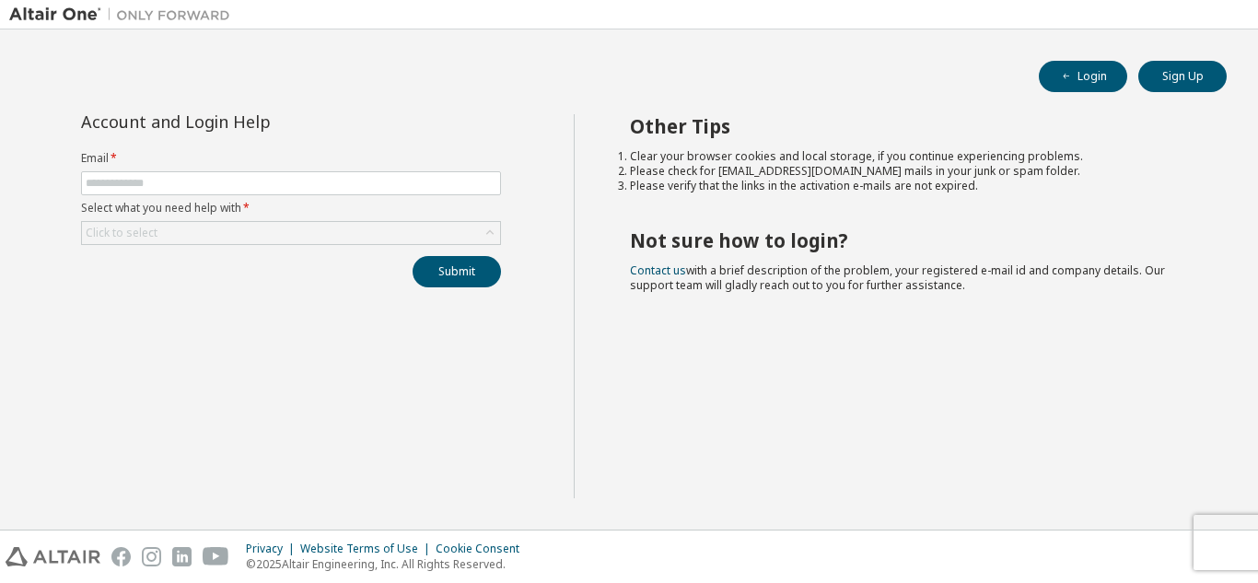 Image resolution: width=1258 pixels, height=583 pixels. I want to click on img: facebook.svg, so click(121, 556).